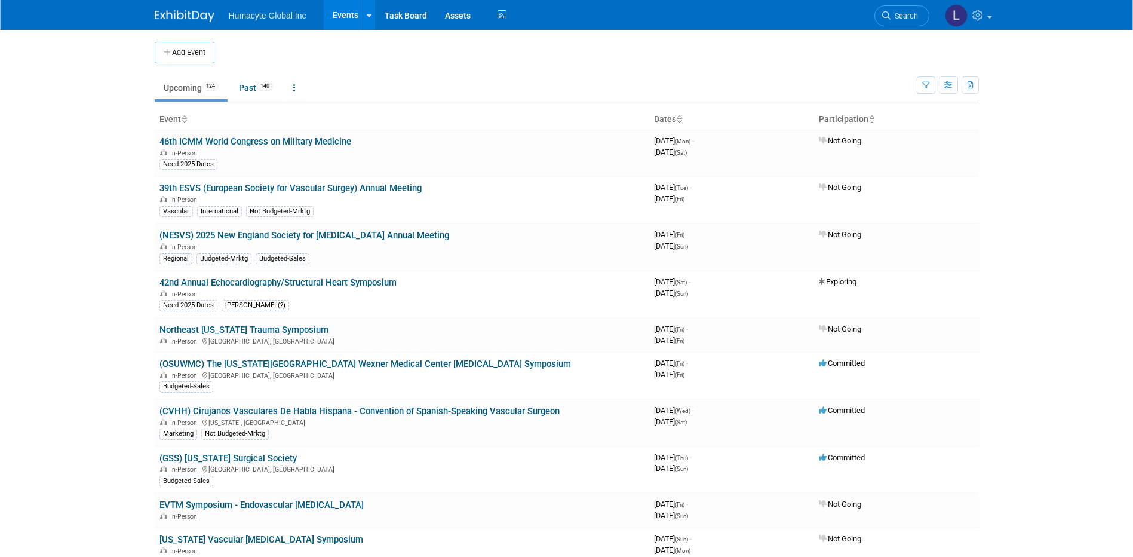 The height and width of the screenshot is (557, 1133). What do you see at coordinates (265, 86) in the screenshot?
I see `span: 140` at bounding box center [265, 86].